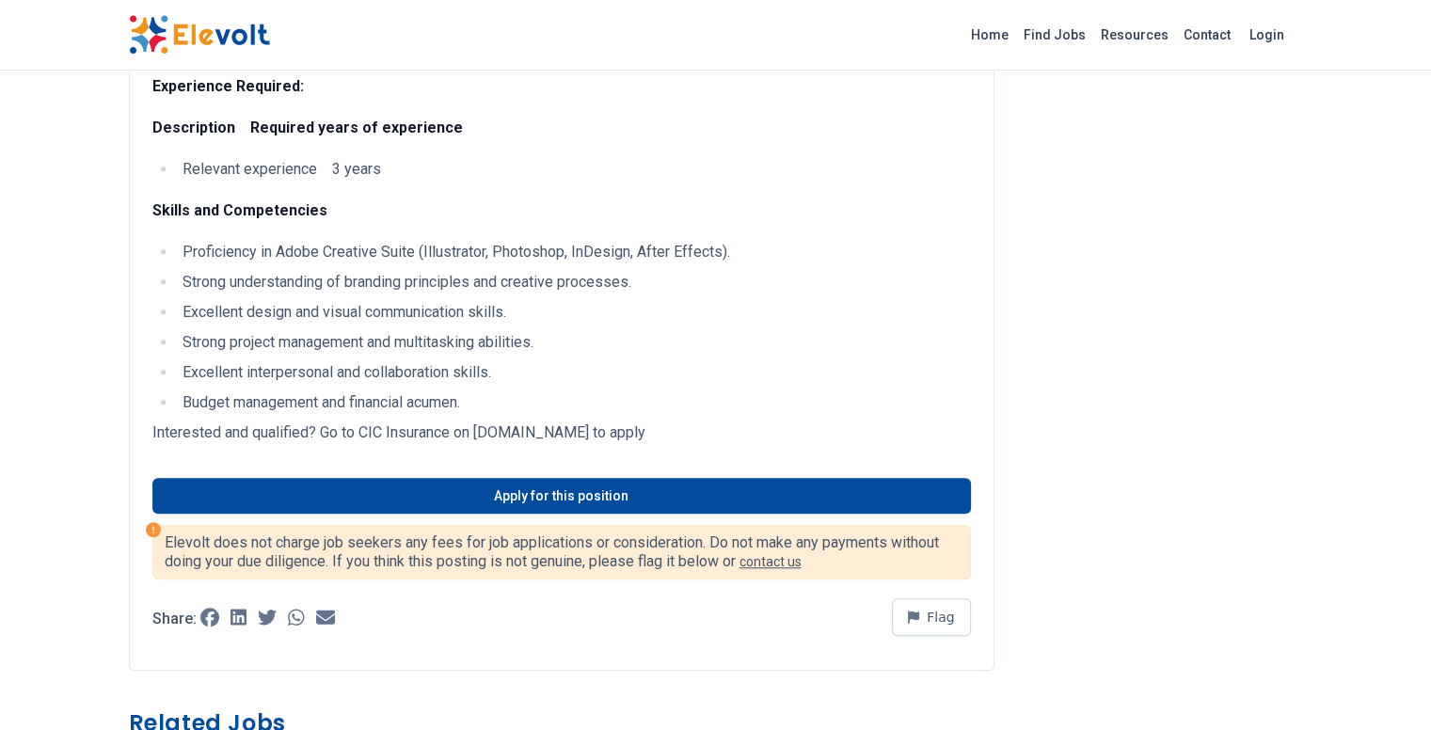  I want to click on a: contact us, so click(771, 562).